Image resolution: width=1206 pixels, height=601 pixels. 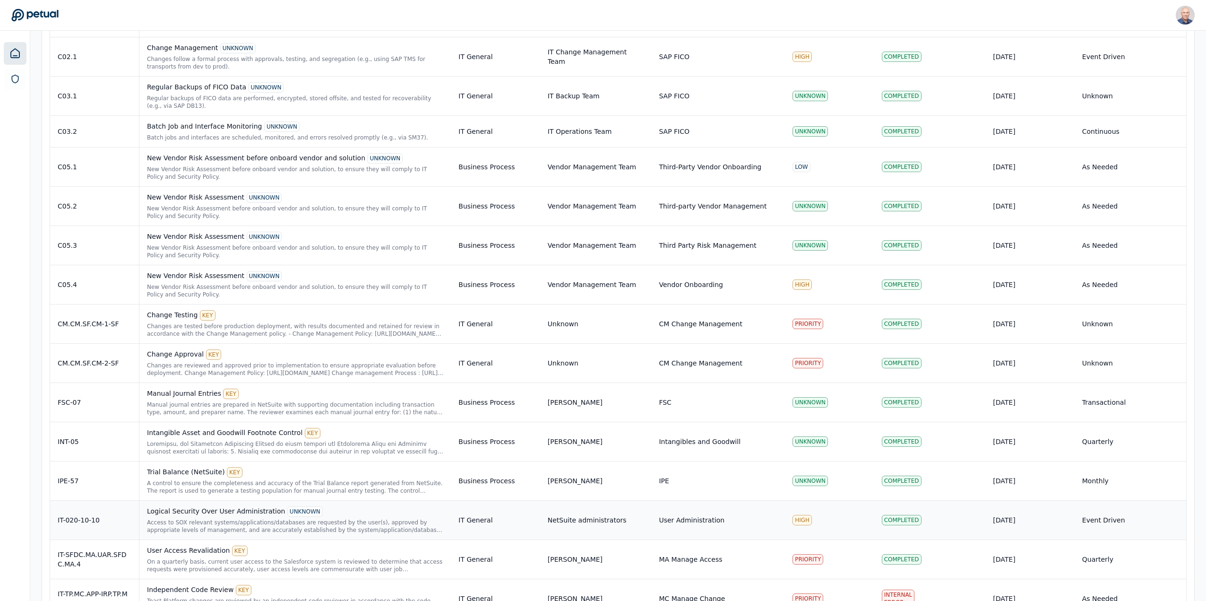 What do you see at coordinates (95, 324) in the screenshot?
I see `div: CM.CM.SF.CM-1-SF` at bounding box center [95, 324].